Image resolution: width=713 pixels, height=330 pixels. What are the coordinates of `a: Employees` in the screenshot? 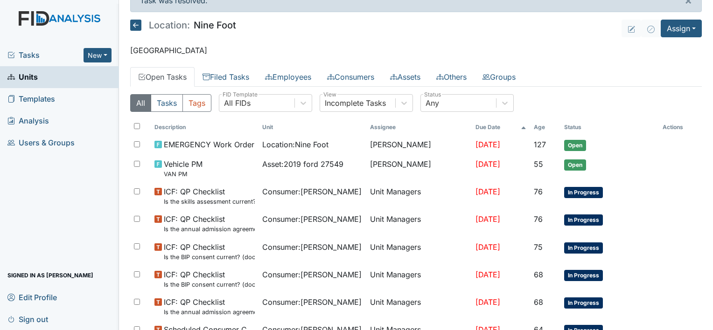 It's located at (288, 77).